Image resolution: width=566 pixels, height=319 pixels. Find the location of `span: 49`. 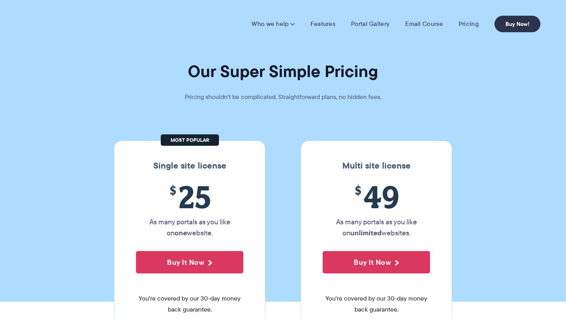

span: 49 is located at coordinates (376, 197).